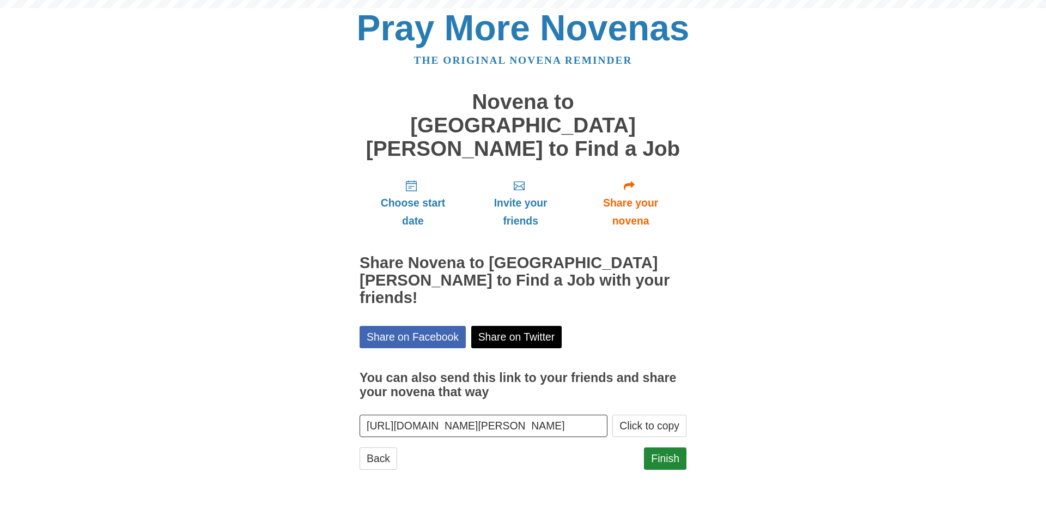 The image size is (1046, 515). I want to click on span: Invite your friends, so click(520, 212).